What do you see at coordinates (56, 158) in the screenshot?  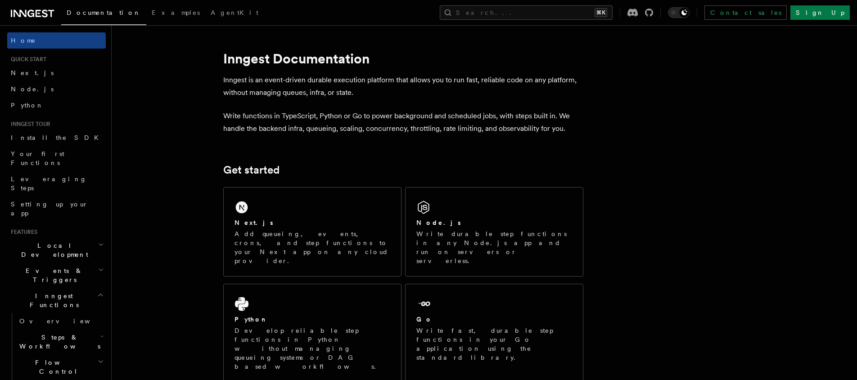 I see `a: Your first Functions` at bounding box center [56, 158].